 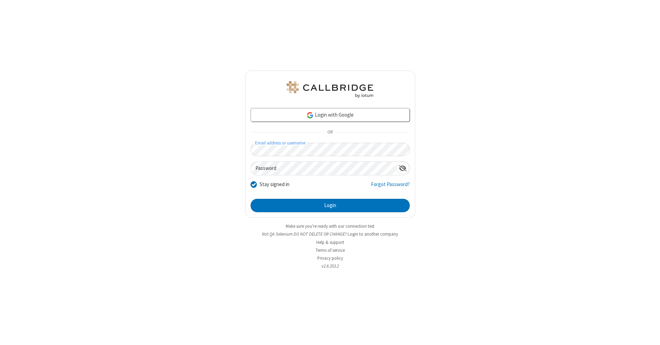 I want to click on li: Not QA Selenium DO NOT DELETE OR CHANGE?, so click(x=330, y=234).